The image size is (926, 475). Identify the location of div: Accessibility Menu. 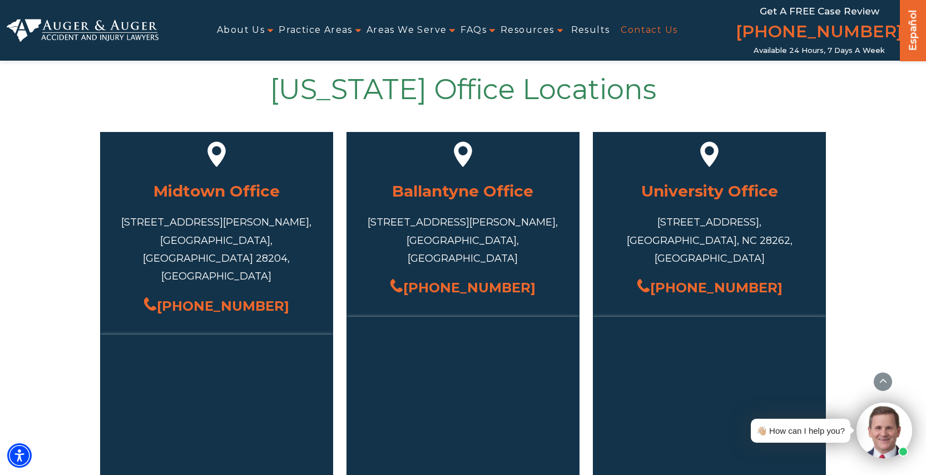
(19, 455).